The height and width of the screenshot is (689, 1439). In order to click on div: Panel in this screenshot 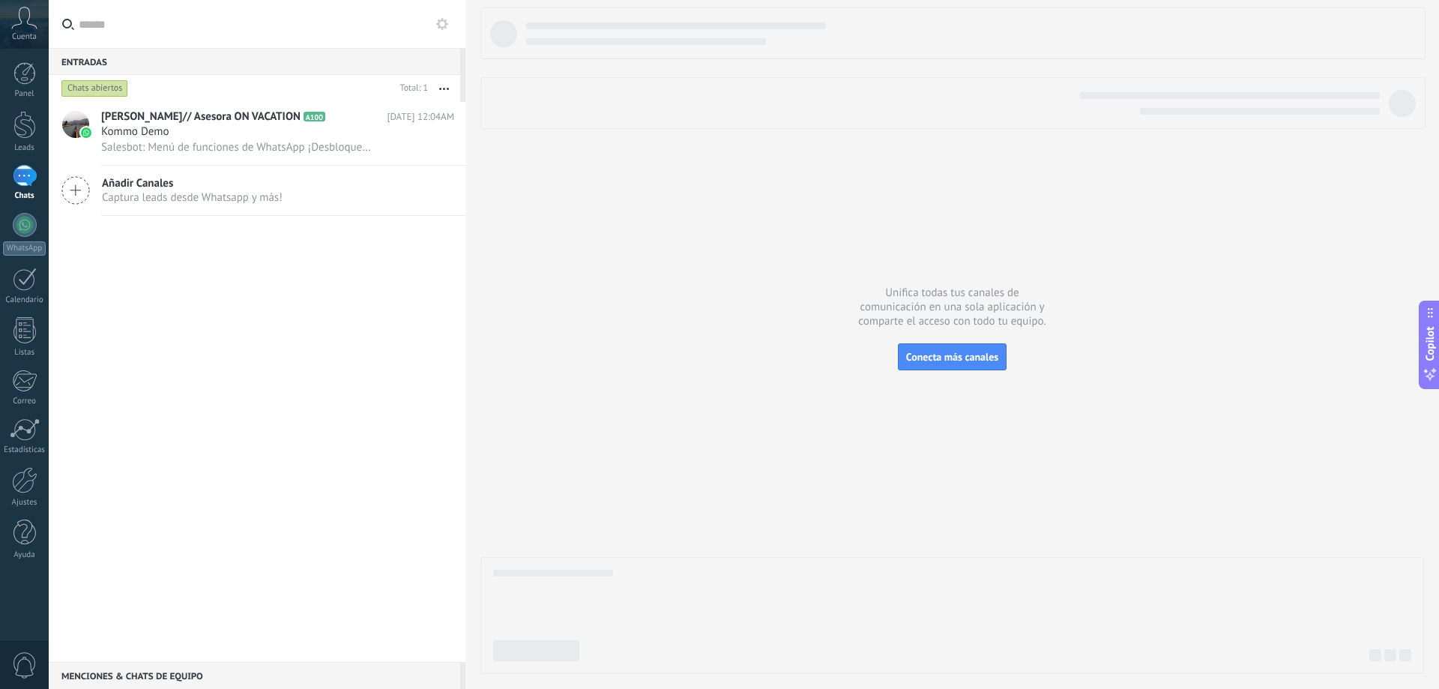, I will do `click(25, 94)`.